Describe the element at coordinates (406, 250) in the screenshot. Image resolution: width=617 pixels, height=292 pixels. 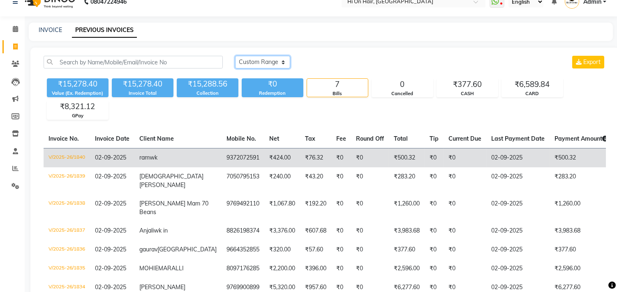
I see `td: ₹377.60` at that location.